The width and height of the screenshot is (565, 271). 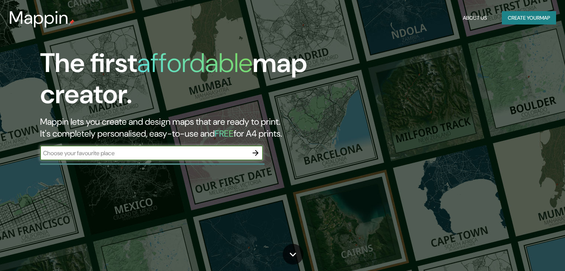 I want to click on input: Choose your favourite place, so click(x=144, y=153).